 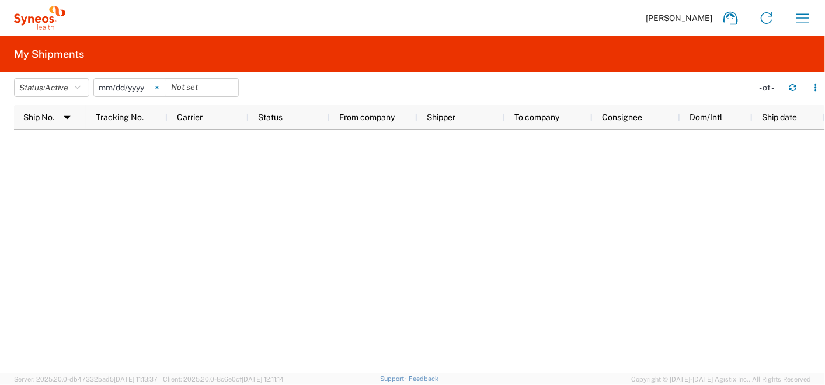 What do you see at coordinates (86, 379) in the screenshot?
I see `span: Server: 2025.20.0-db47332bad5` at bounding box center [86, 379].